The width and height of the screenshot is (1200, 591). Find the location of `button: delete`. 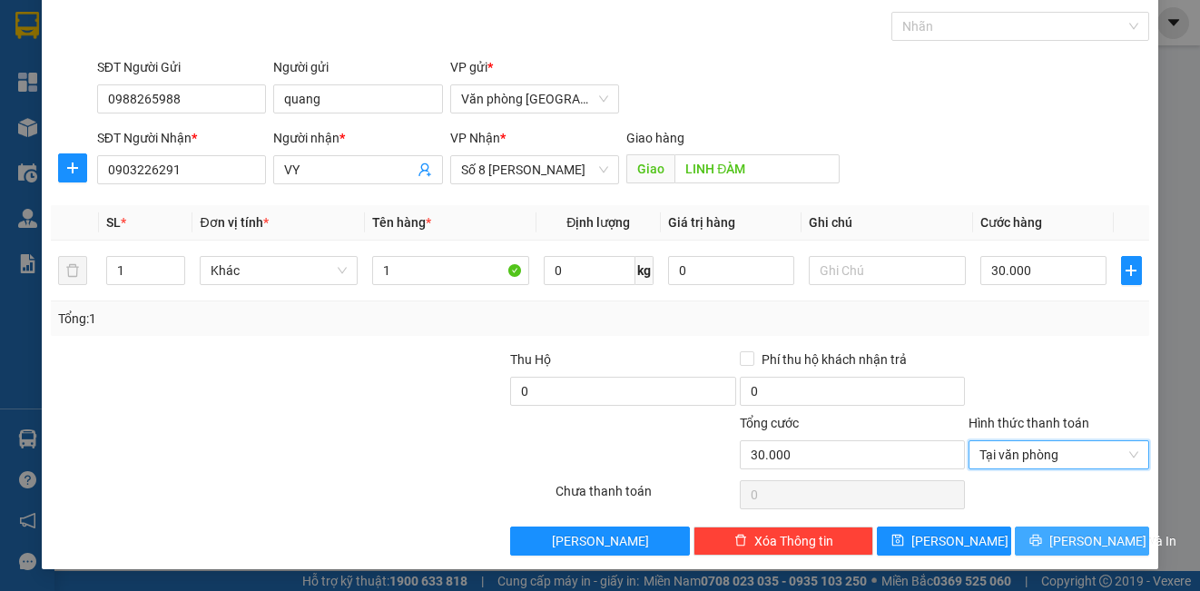

button: delete is located at coordinates (73, 270).